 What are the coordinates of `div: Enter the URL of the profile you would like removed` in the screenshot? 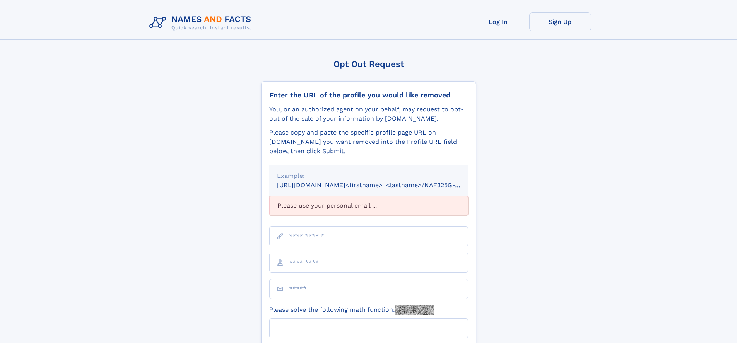 It's located at (369, 95).